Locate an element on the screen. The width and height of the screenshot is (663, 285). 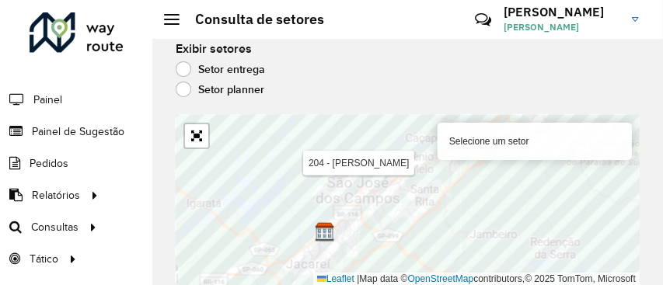
span: Relatórios is located at coordinates (56, 195).